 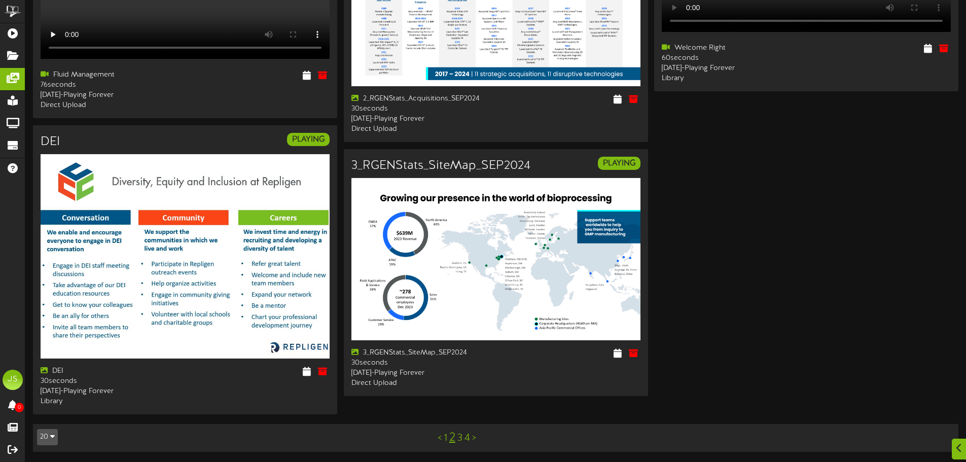 What do you see at coordinates (109, 85) in the screenshot?
I see `div: 76 seconds` at bounding box center [109, 85].